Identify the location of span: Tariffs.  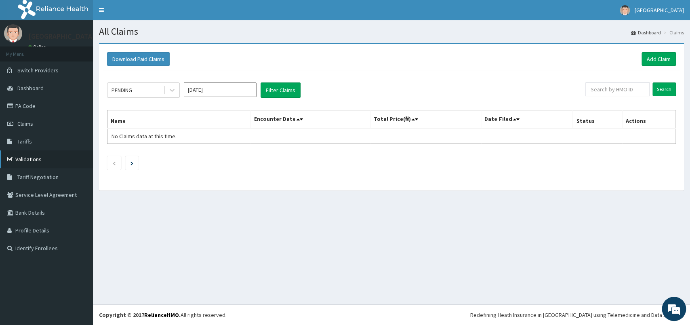
(25, 141).